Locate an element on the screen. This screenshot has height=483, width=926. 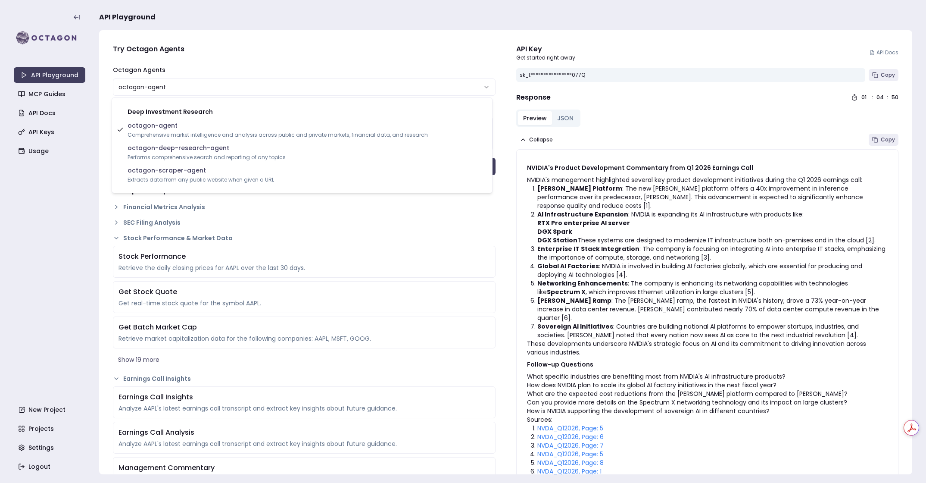
span: Extracts data from any public website when given a URL is located at coordinates (201, 180).